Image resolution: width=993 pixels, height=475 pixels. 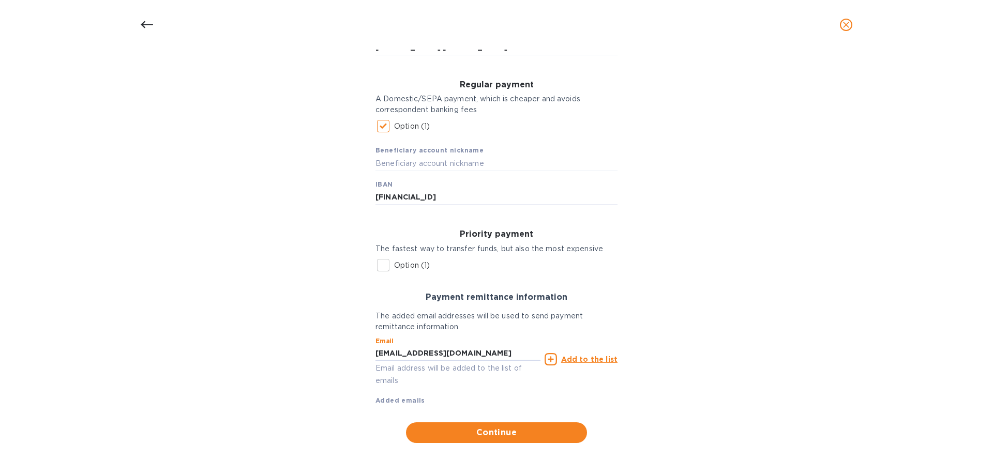 I want to click on input: Beneficiary account nickname, so click(x=497, y=163).